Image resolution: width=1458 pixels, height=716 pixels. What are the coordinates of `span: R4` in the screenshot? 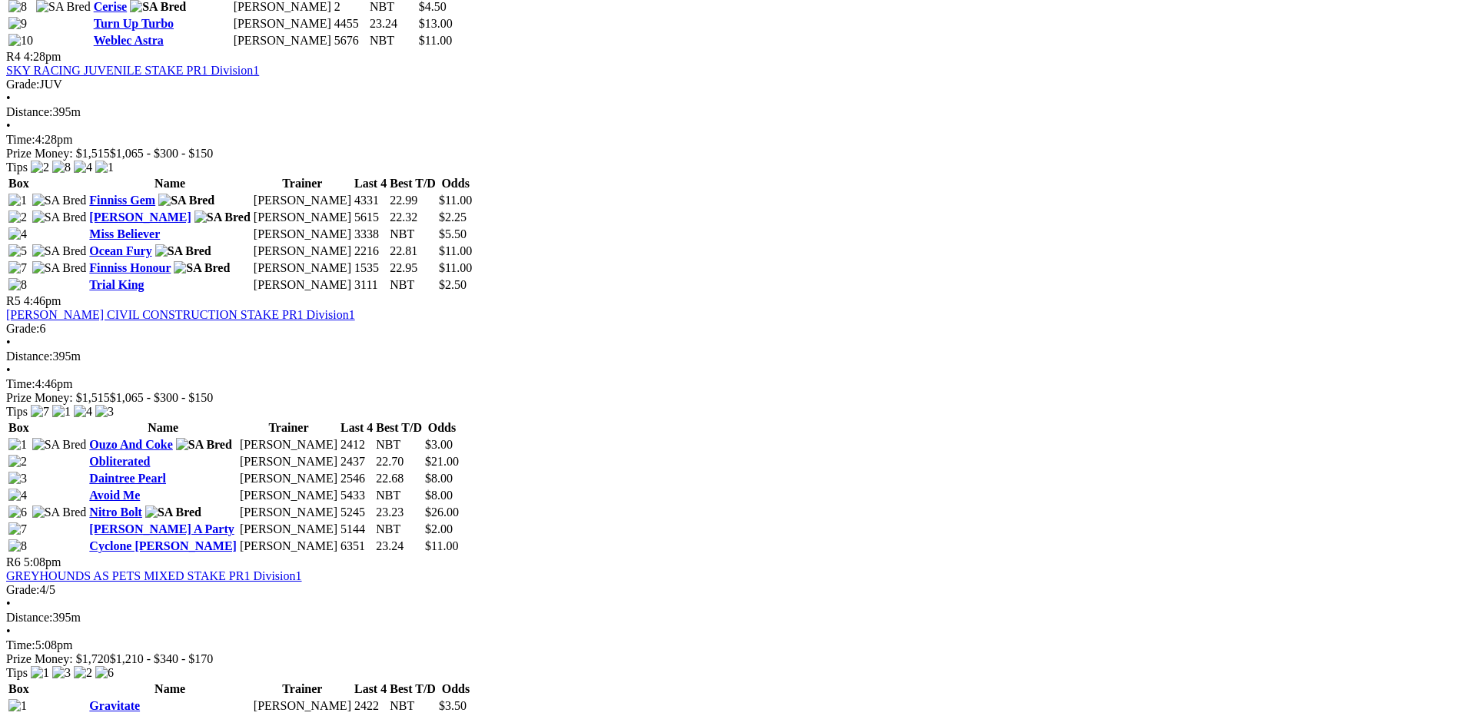 It's located at (13, 56).